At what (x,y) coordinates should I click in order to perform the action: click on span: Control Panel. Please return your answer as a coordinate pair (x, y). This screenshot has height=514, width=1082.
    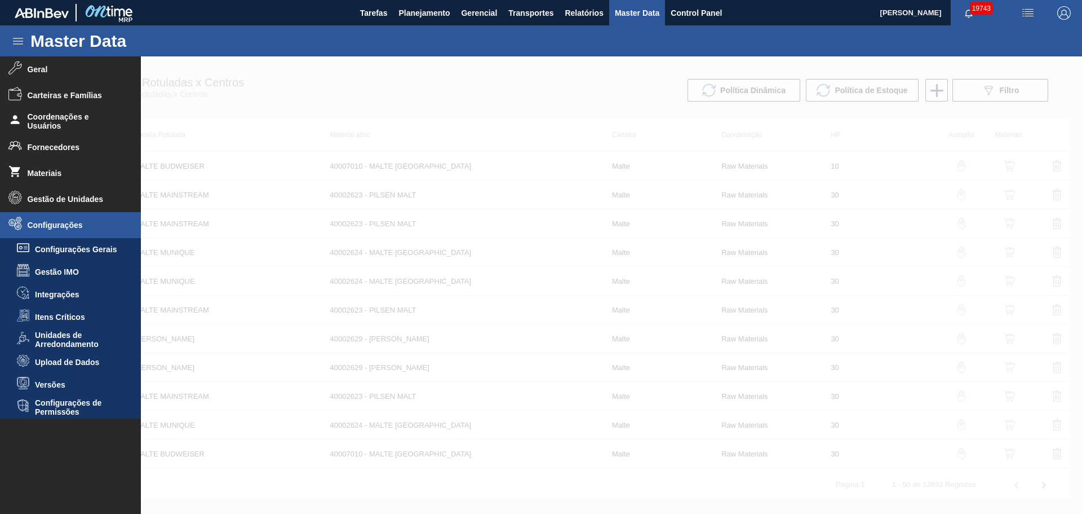
    Looking at the image, I should click on (696, 13).